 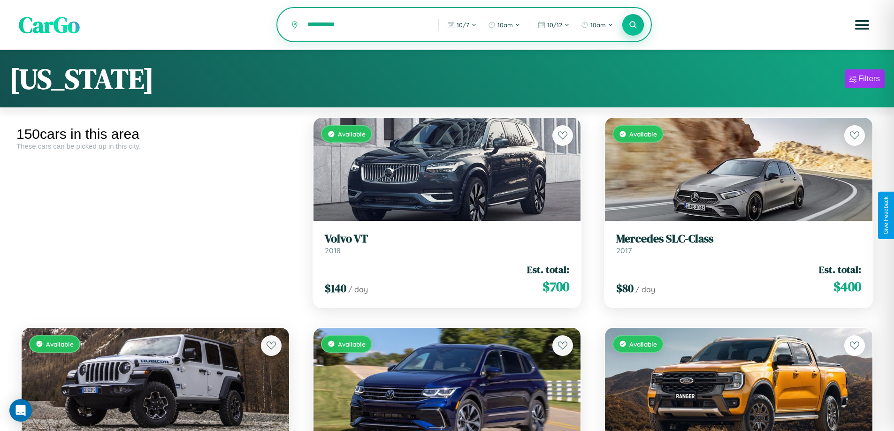 What do you see at coordinates (738, 239) in the screenshot?
I see `h3: Mercedes SLC-Class` at bounding box center [738, 239].